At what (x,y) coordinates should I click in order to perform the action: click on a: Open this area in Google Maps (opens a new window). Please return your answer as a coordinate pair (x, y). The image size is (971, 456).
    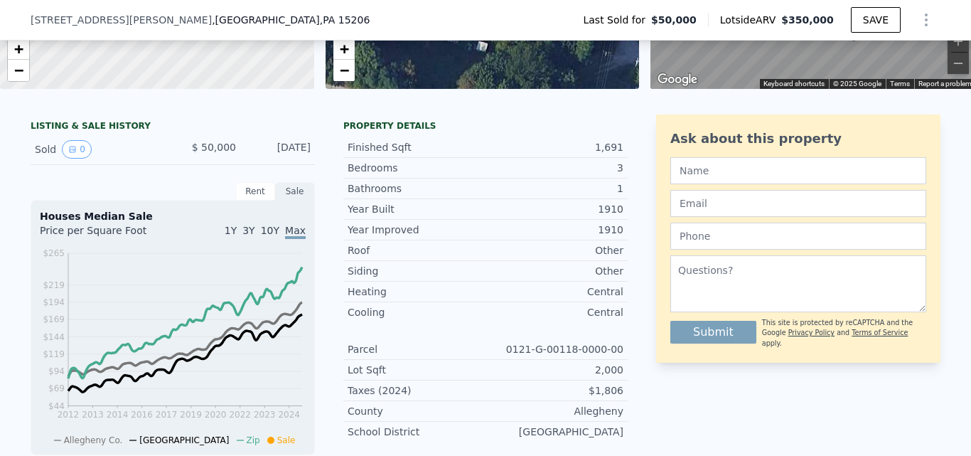
    Looking at the image, I should click on (678, 80).